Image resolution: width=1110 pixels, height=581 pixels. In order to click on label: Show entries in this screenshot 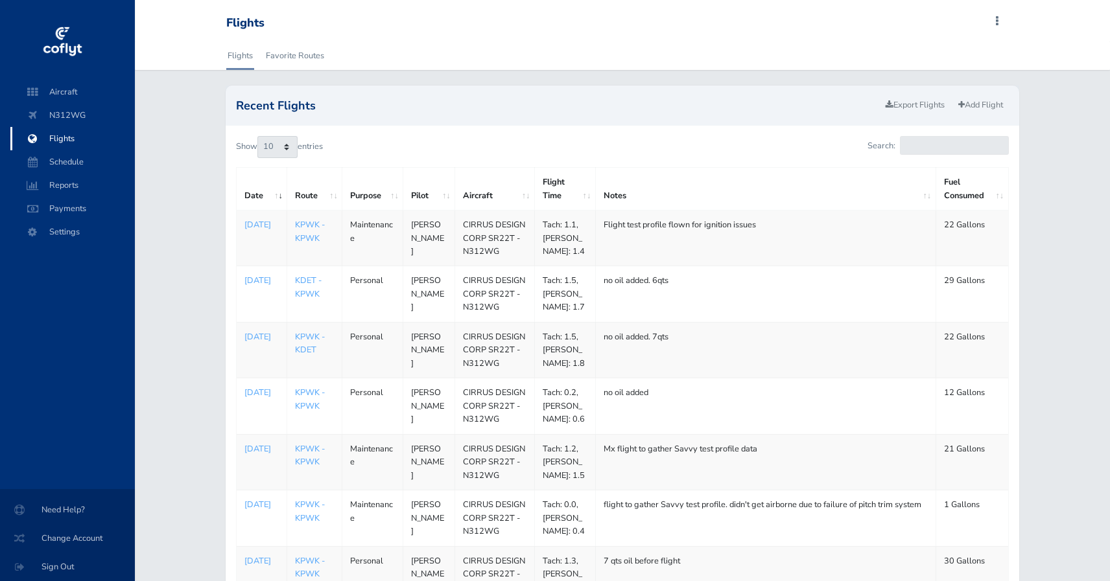, I will do `click(279, 147)`.